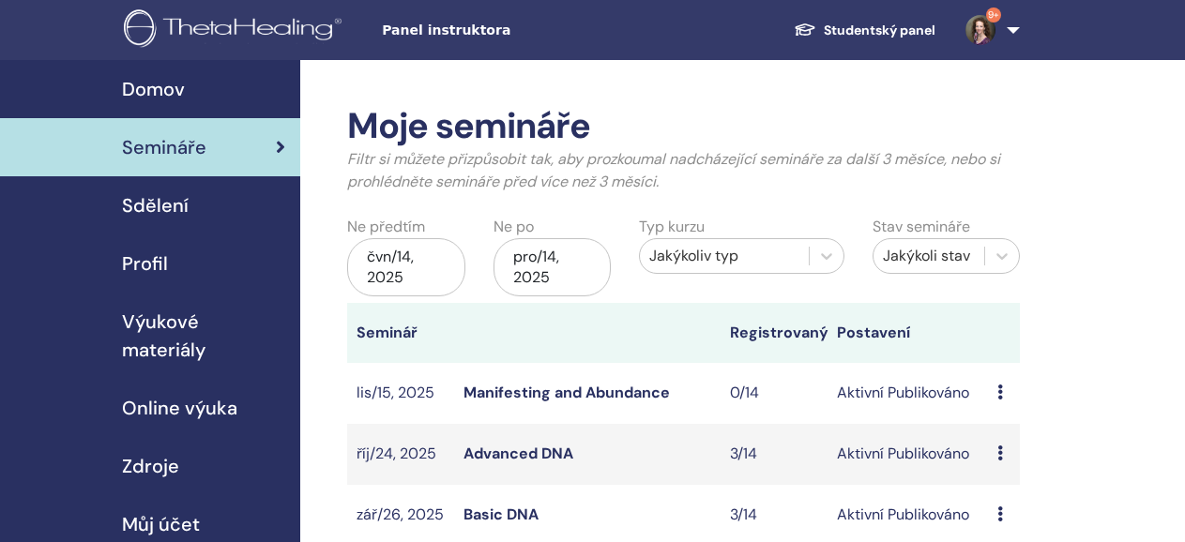 This screenshot has height=542, width=1185. What do you see at coordinates (400, 393) in the screenshot?
I see `td: lis/15, 2025` at bounding box center [400, 393].